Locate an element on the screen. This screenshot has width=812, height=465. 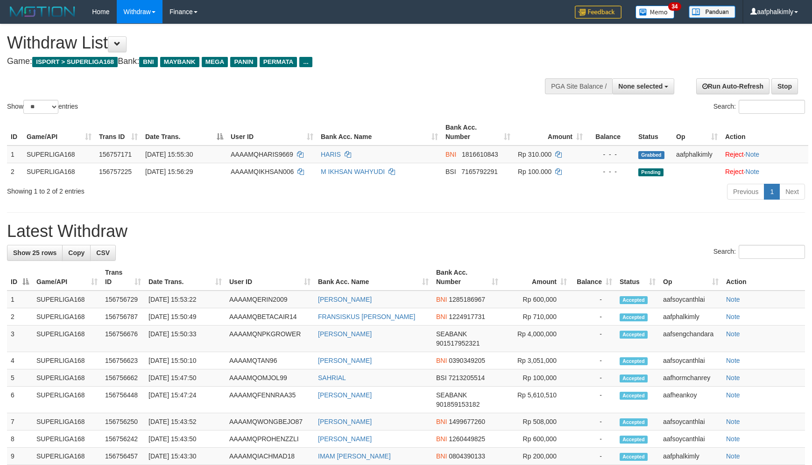
td: aafsoycanthlai is located at coordinates (691, 361).